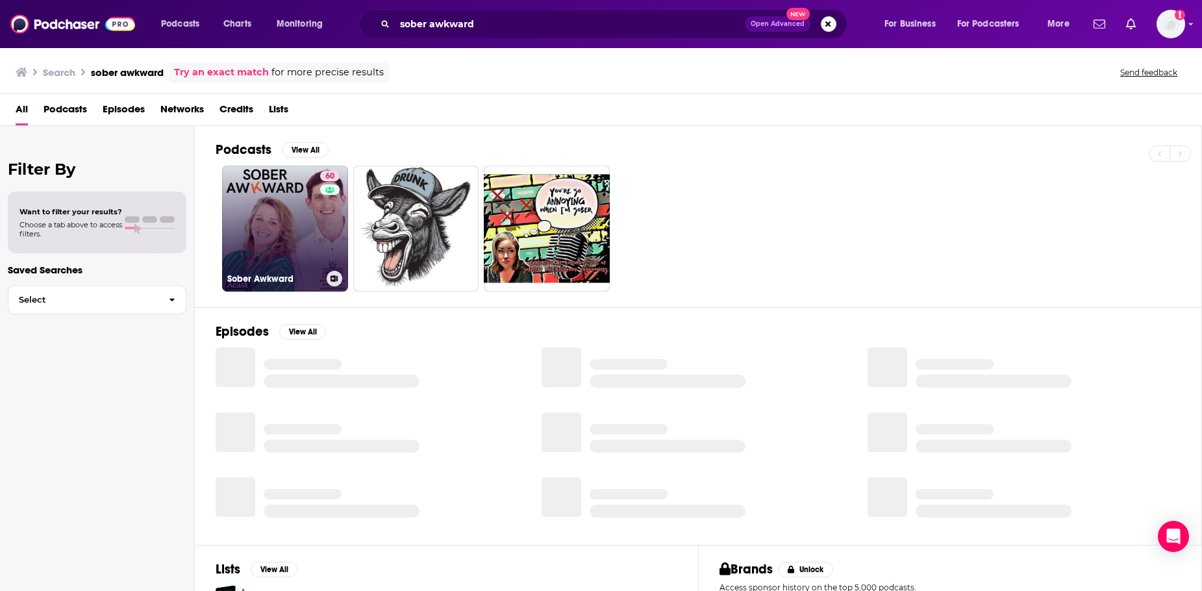  I want to click on a: Episodes, so click(123, 112).